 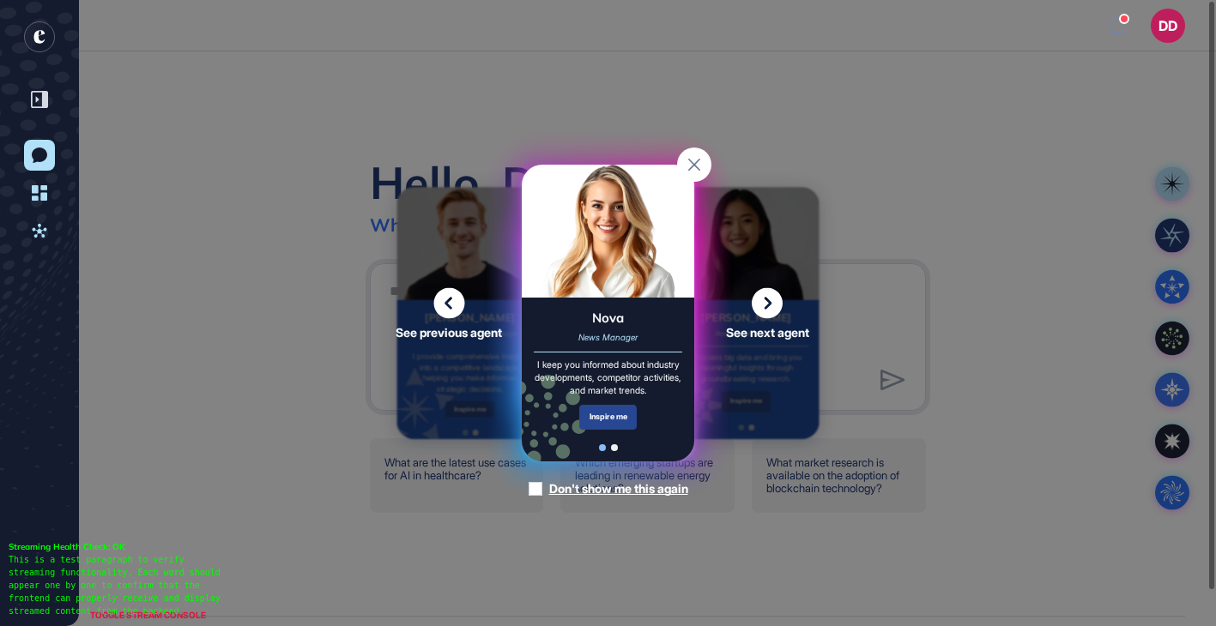 What do you see at coordinates (767, 333) in the screenshot?
I see `span: See next agent` at bounding box center [767, 333].